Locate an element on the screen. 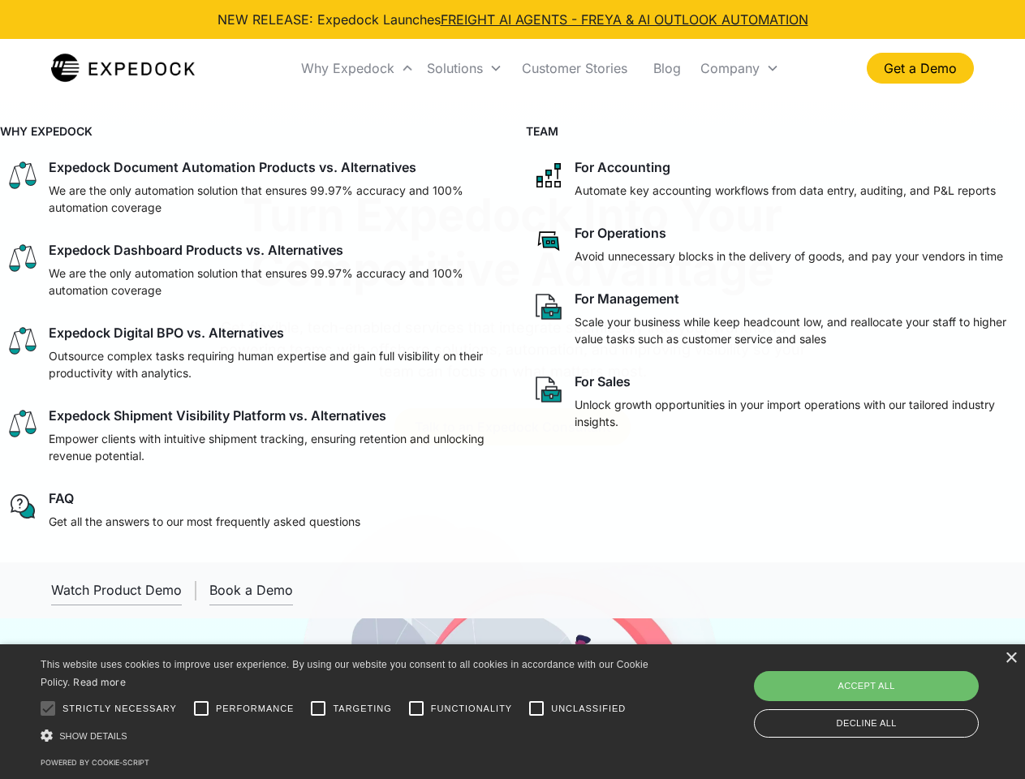  div: For Operations is located at coordinates (620, 233).